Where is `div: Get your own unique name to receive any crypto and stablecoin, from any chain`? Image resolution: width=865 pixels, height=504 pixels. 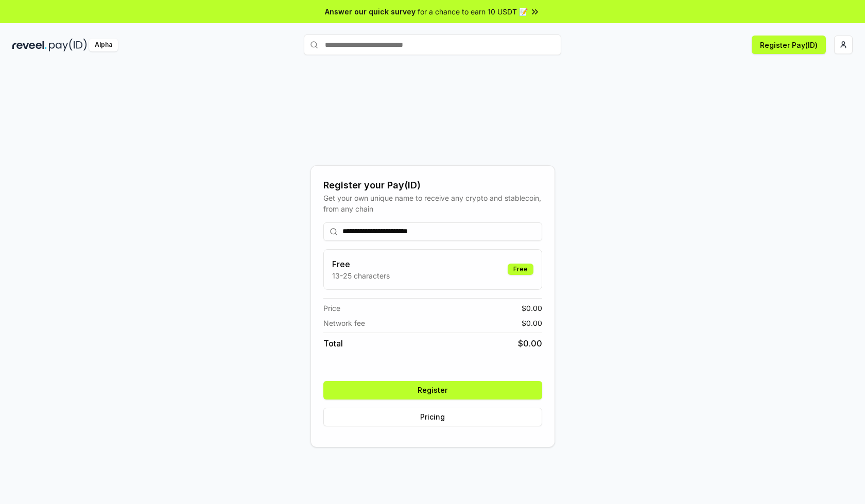
div: Get your own unique name to receive any crypto and stablecoin, from any chain is located at coordinates (433, 203).